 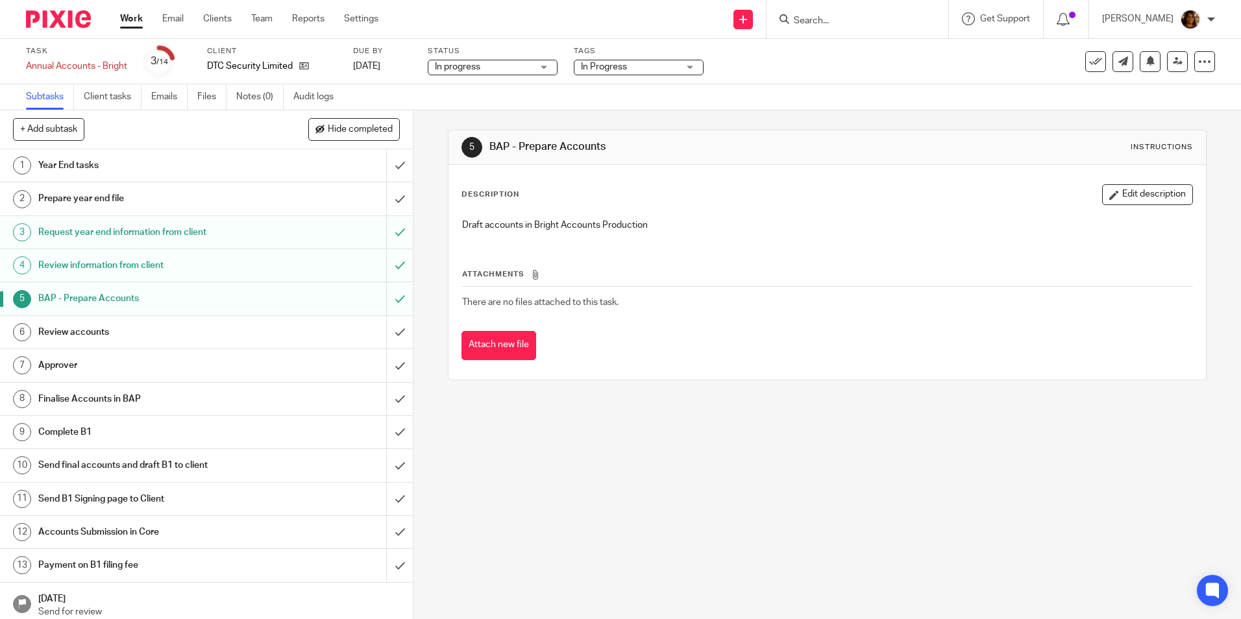 What do you see at coordinates (493, 51) in the screenshot?
I see `label: Status` at bounding box center [493, 51].